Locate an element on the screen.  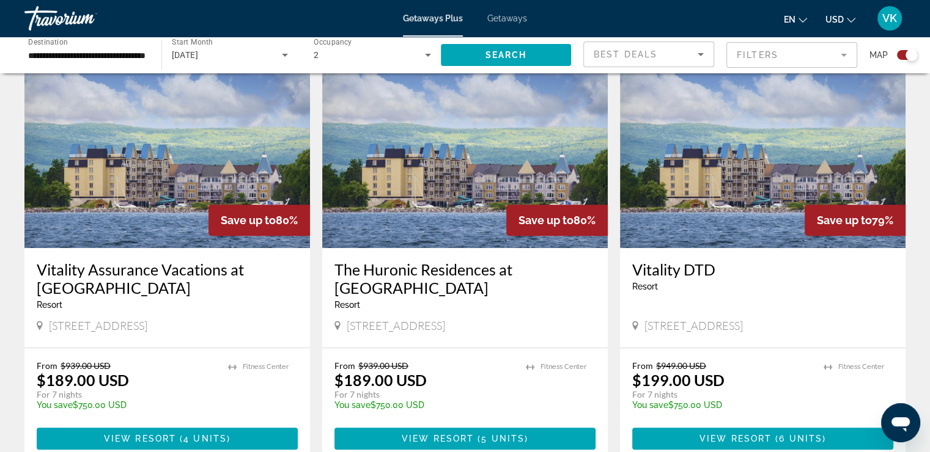
span: 6 units is located at coordinates (800, 439).